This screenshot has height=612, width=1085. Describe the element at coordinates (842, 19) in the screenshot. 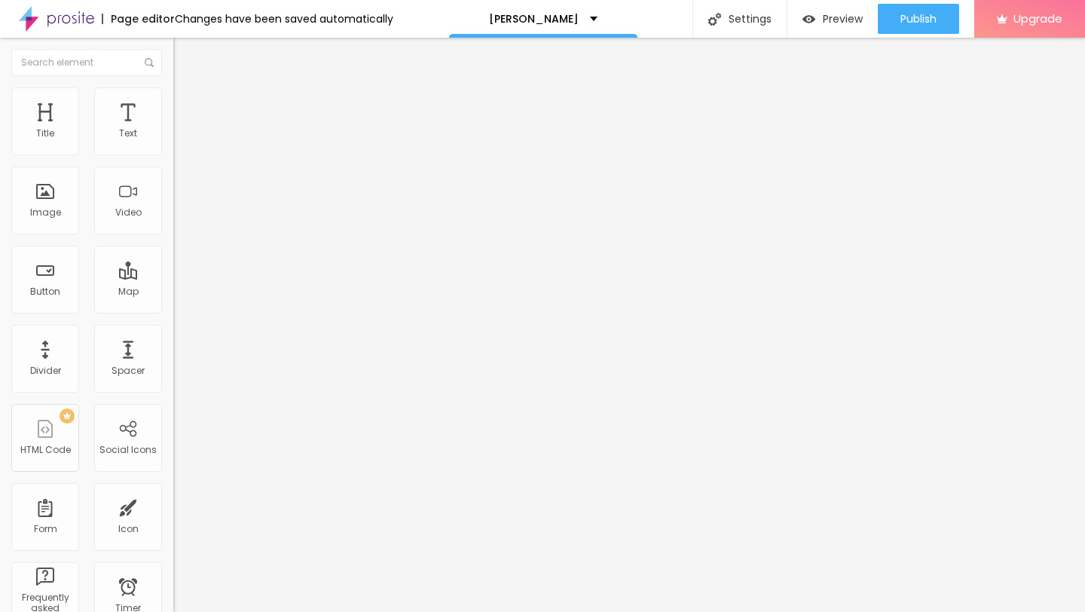

I see `span: Preview` at that location.